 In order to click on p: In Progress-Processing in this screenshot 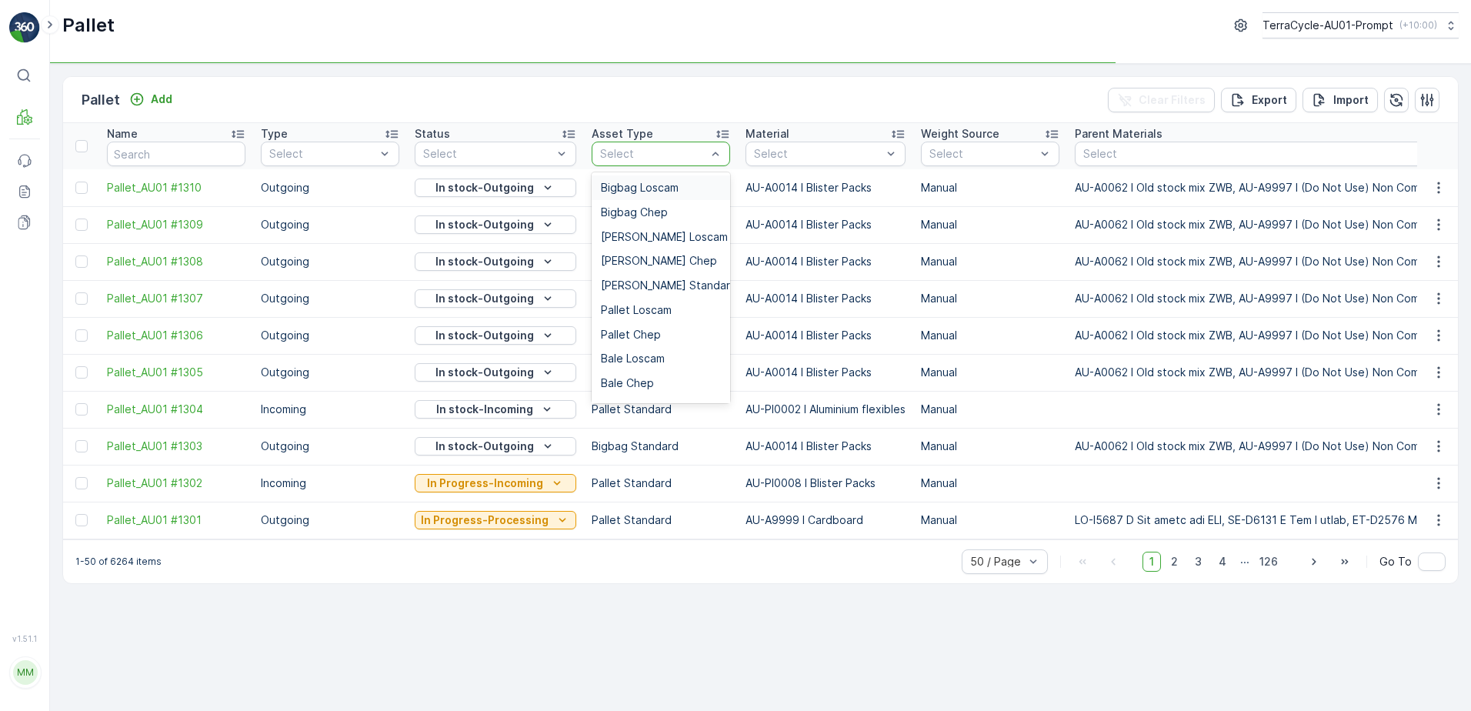, I will do `click(485, 520)`.